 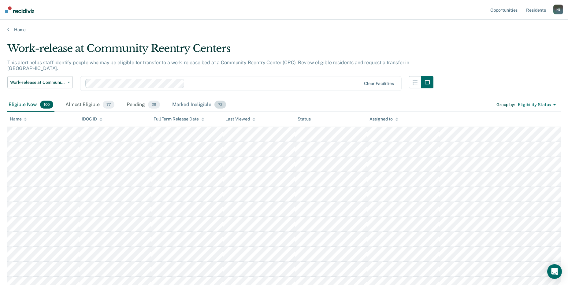 I want to click on span: 77, so click(x=109, y=105).